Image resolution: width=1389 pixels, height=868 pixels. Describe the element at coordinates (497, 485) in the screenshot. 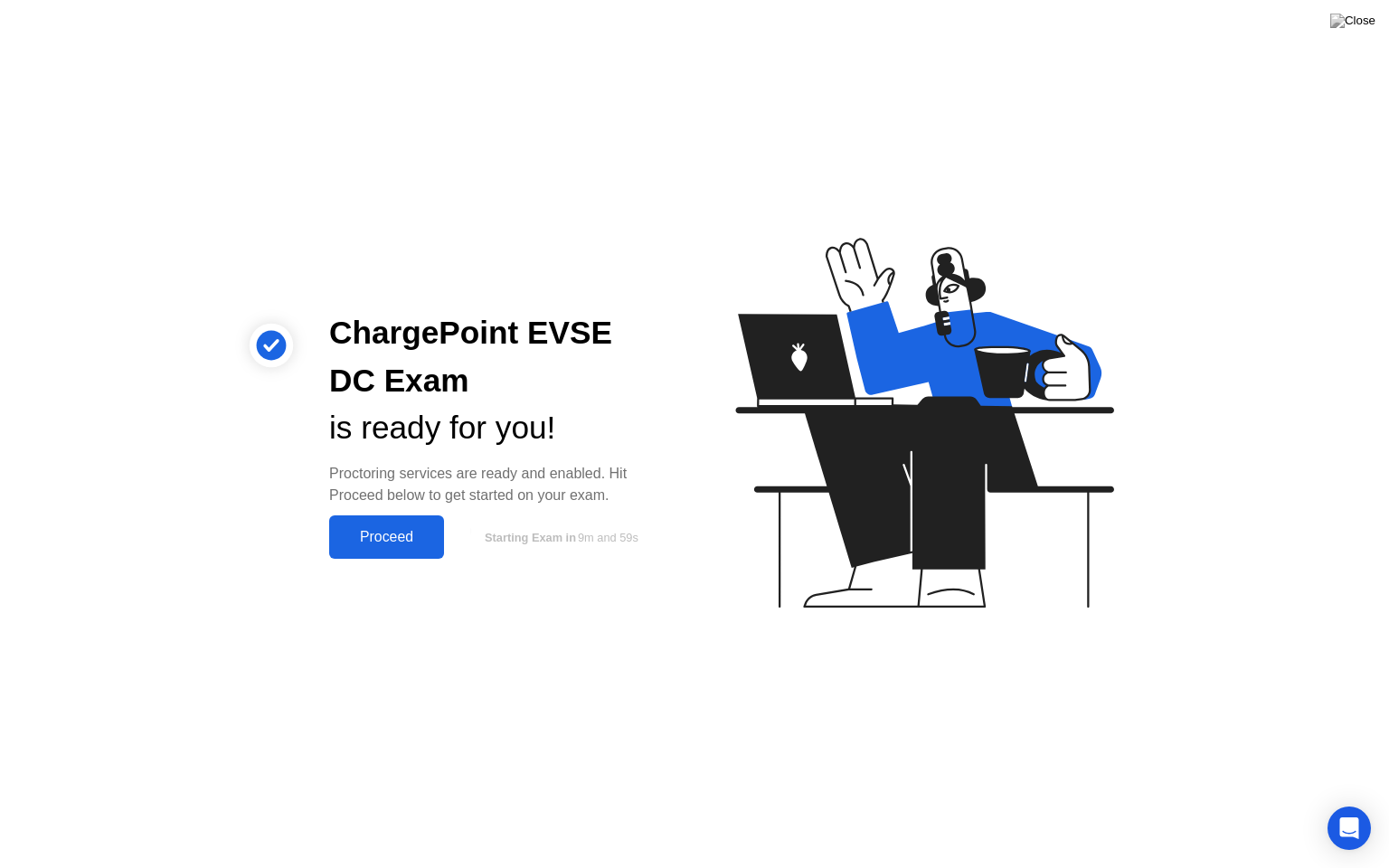

I see `div: Proctoring services are ready and enabled. Hit Proceed below to get started on your exam.` at that location.